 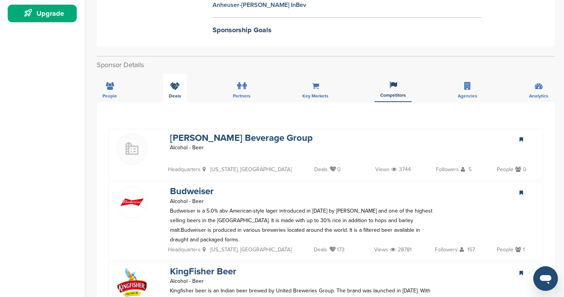 I want to click on img: Group 236, so click(x=132, y=202).